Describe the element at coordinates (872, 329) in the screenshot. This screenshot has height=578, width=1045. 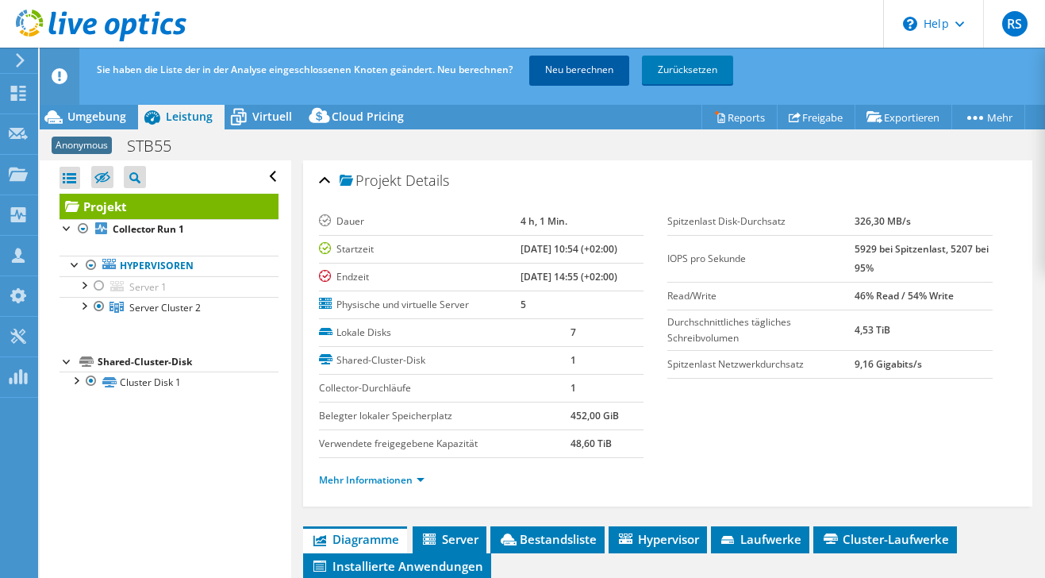
I see `b: 4,53 TiB` at that location.